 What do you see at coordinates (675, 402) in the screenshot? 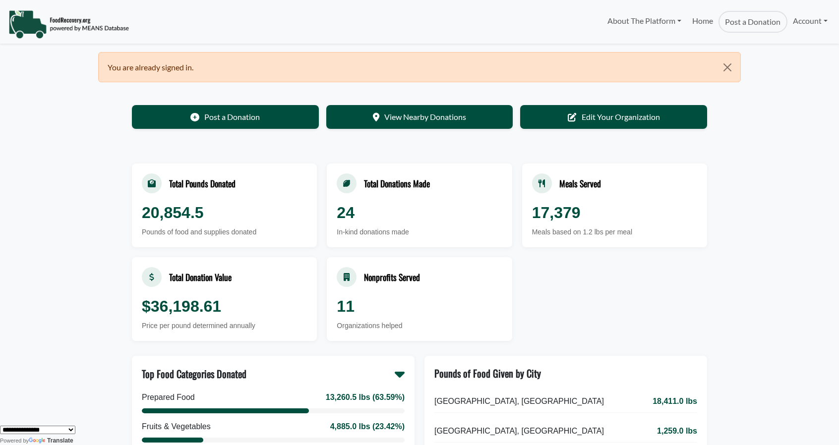
I see `span: 18,411.0 lbs` at bounding box center [675, 402].